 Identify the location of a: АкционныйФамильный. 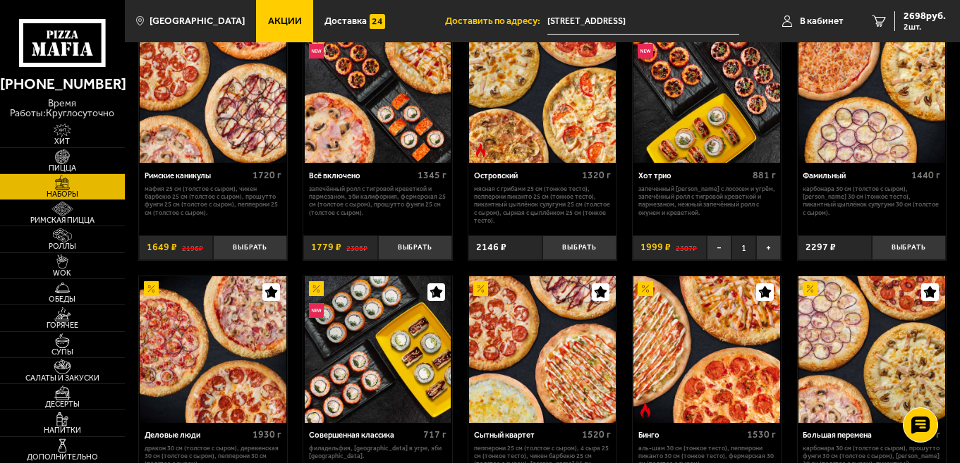
(872, 90).